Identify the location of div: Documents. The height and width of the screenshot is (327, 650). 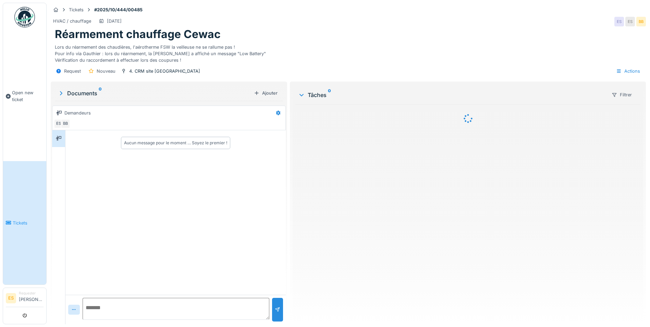
(154, 93).